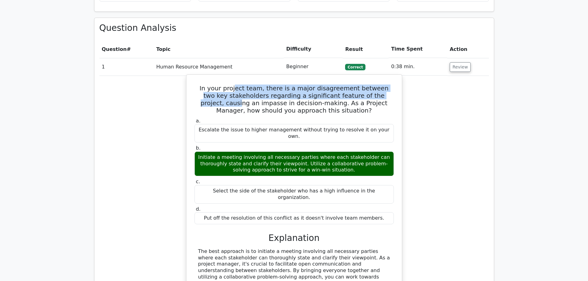 This screenshot has height=281, width=588. Describe the element at coordinates (198, 121) in the screenshot. I see `span: a.` at that location.